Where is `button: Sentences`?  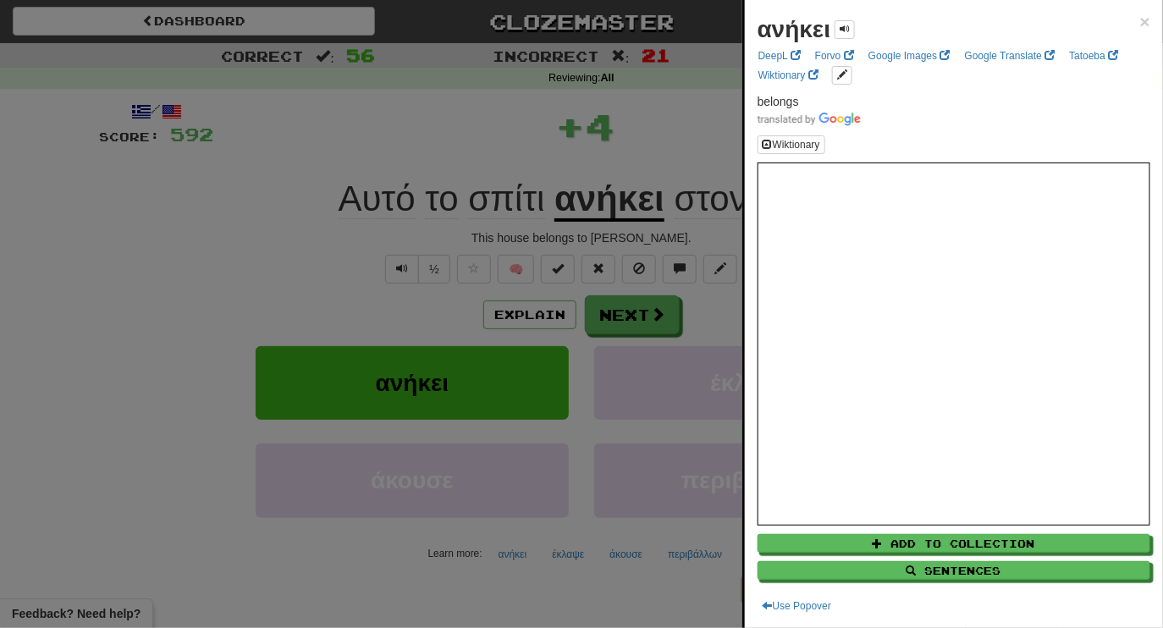
button: Sentences is located at coordinates (954, 570).